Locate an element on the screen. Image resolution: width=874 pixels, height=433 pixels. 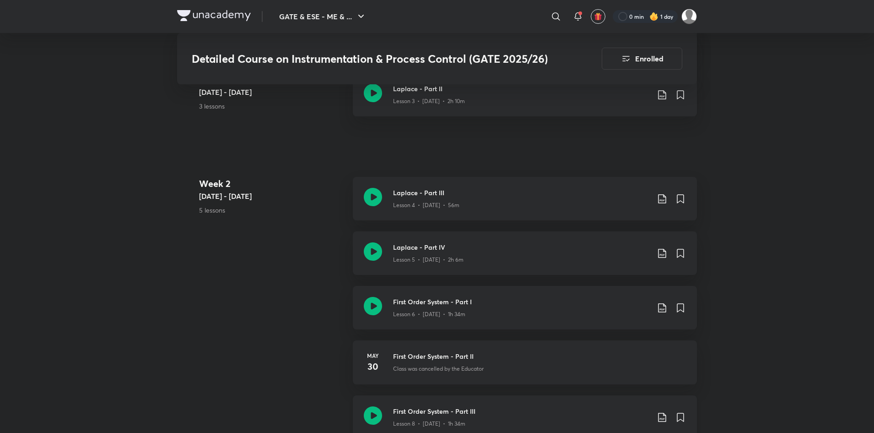
h3: First Order System - Part III is located at coordinates (521, 411).